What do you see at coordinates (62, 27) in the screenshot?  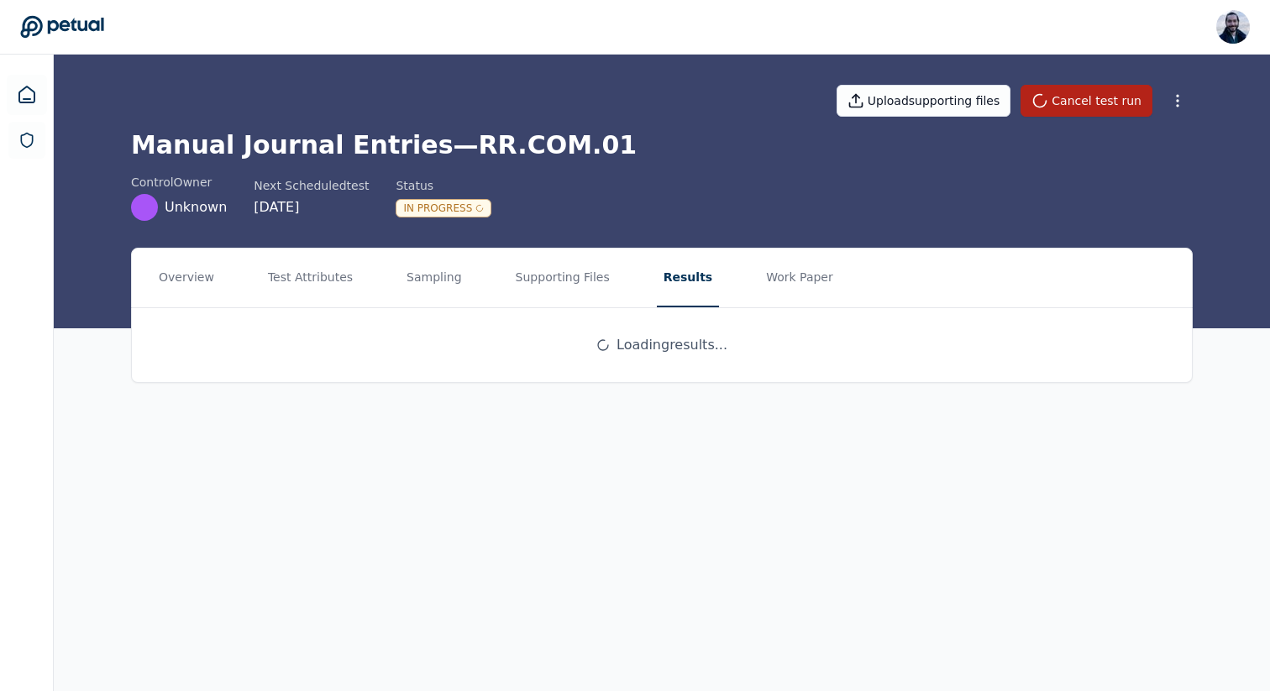 I see `a: Go to Dashboard` at bounding box center [62, 27].